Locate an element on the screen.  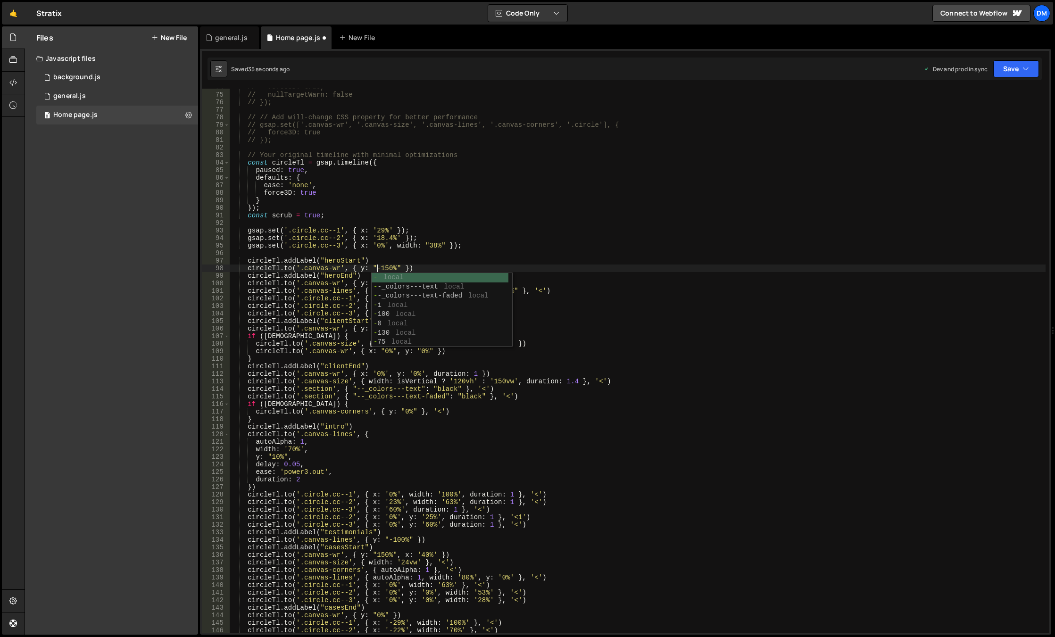
div: 83 is located at coordinates (215, 155).